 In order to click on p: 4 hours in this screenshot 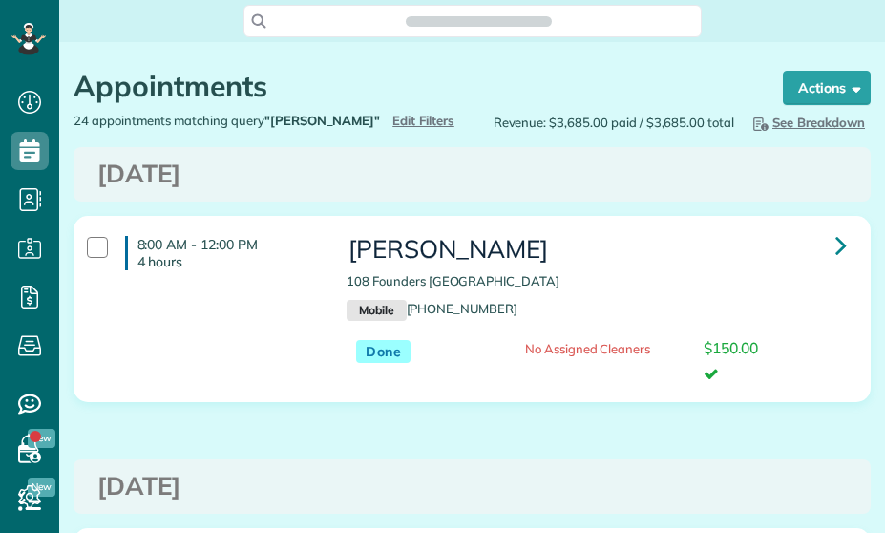, I will do `click(235, 262)`.